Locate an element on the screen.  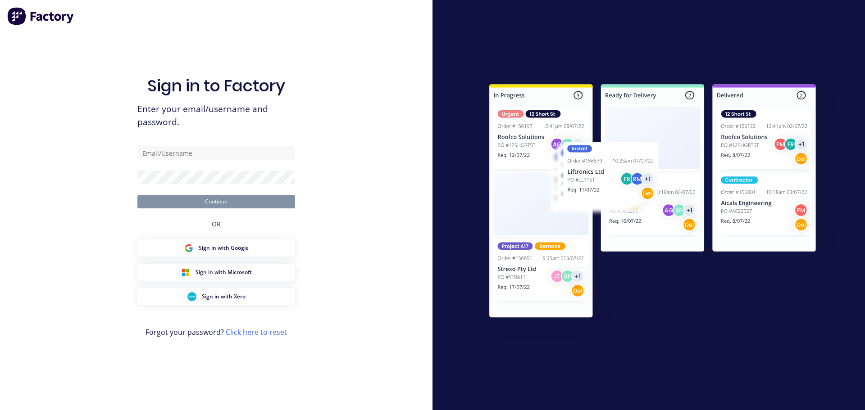
button: Continue is located at coordinates (216, 202).